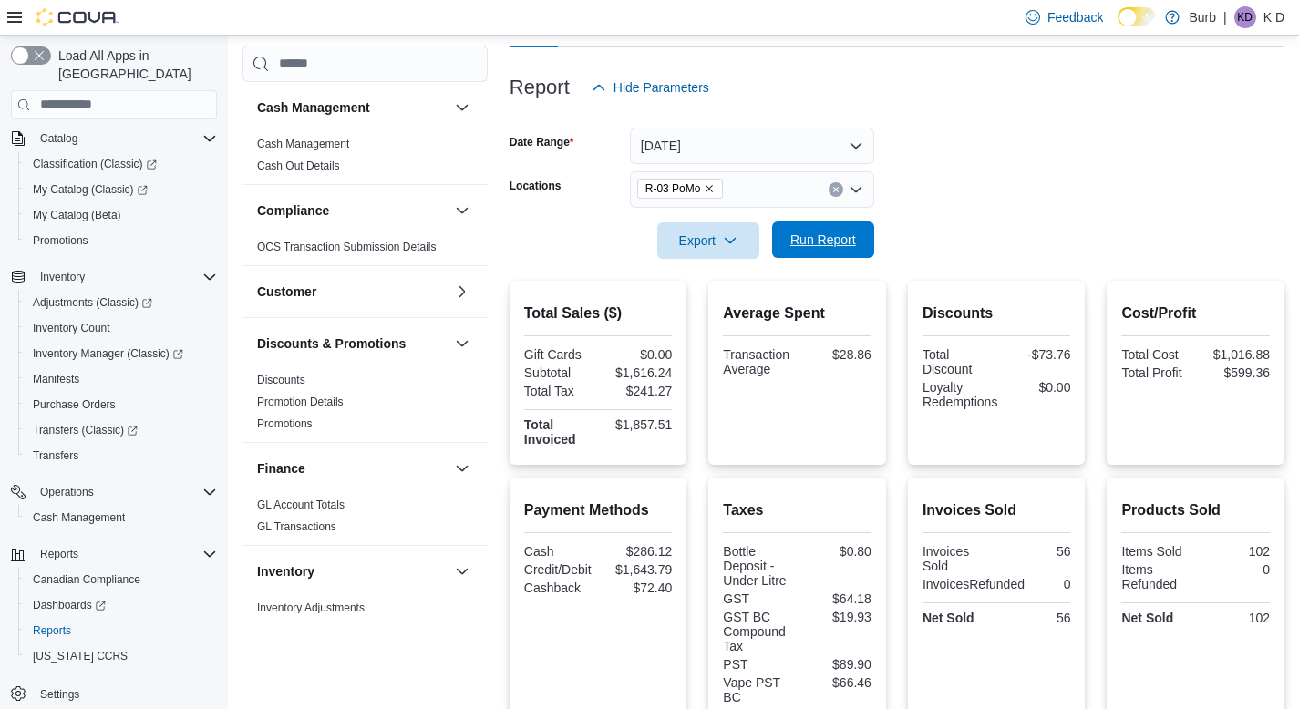 The width and height of the screenshot is (1299, 709). I want to click on button: Inventory, so click(462, 572).